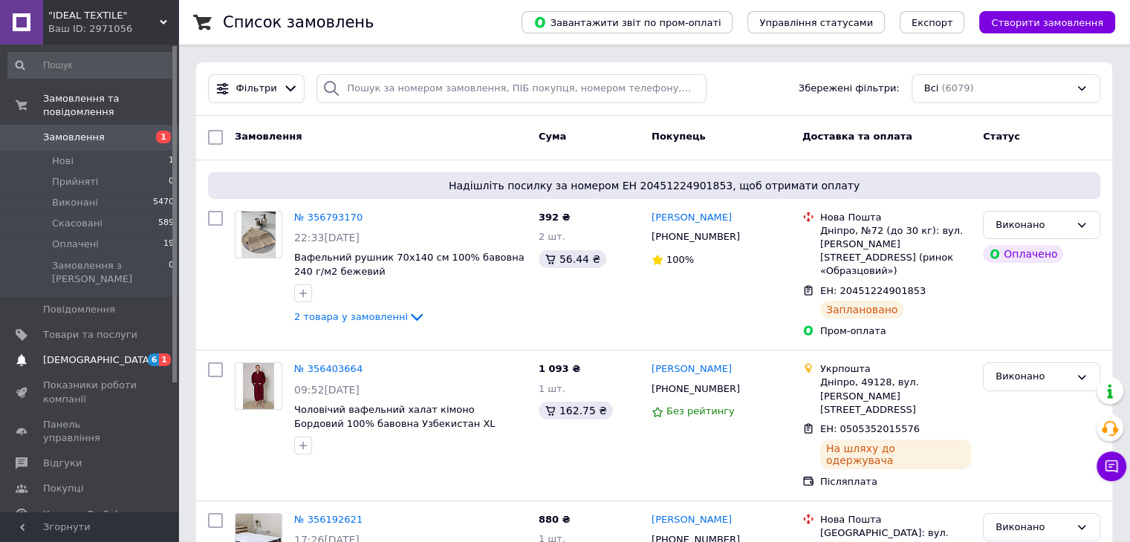  I want to click on span: 5470, so click(163, 203).